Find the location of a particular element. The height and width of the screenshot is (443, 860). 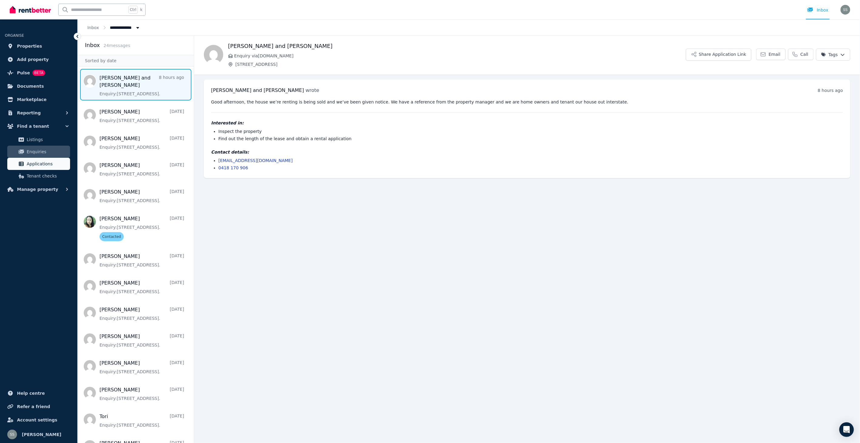

img: Steven and Rosanne Hurd is located at coordinates (214, 55).